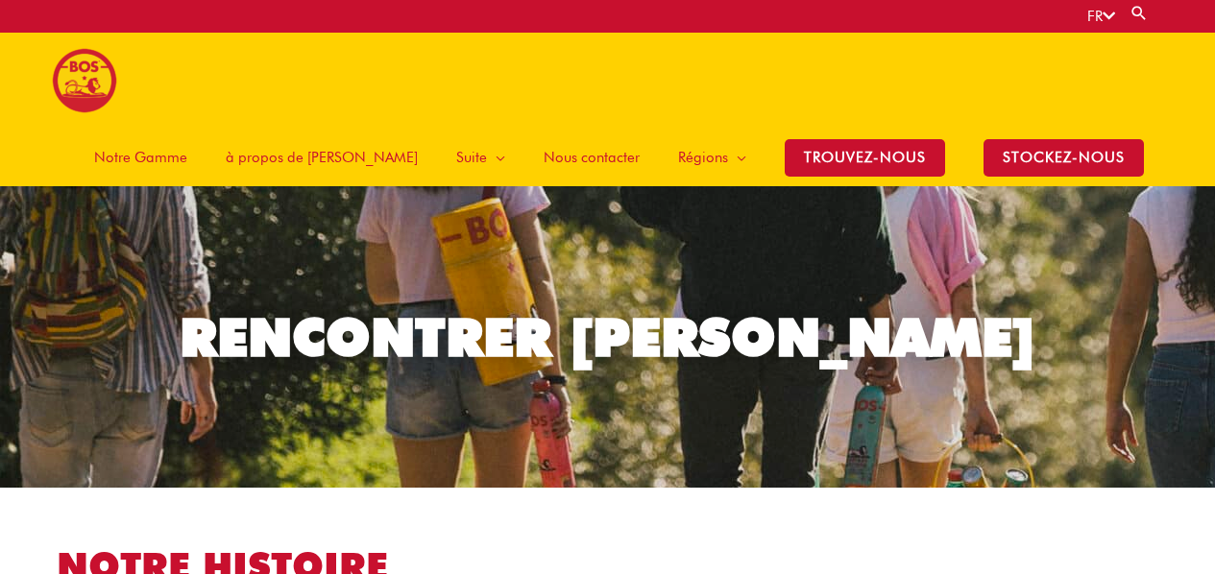  I want to click on a: Suite, so click(480, 158).